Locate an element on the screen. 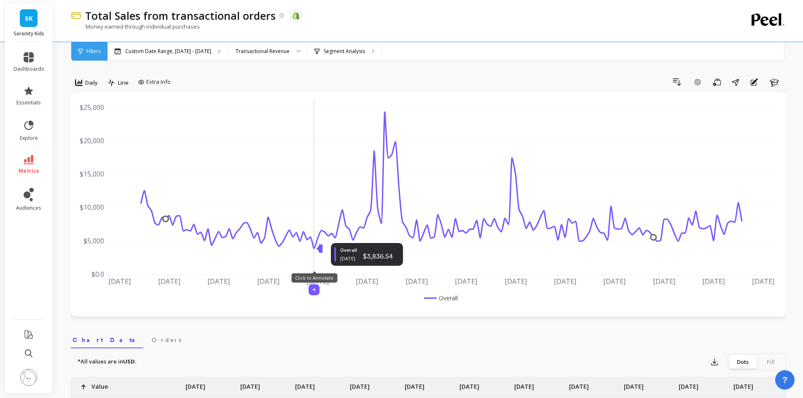 The width and height of the screenshot is (803, 398). span: Daily is located at coordinates (91, 83).